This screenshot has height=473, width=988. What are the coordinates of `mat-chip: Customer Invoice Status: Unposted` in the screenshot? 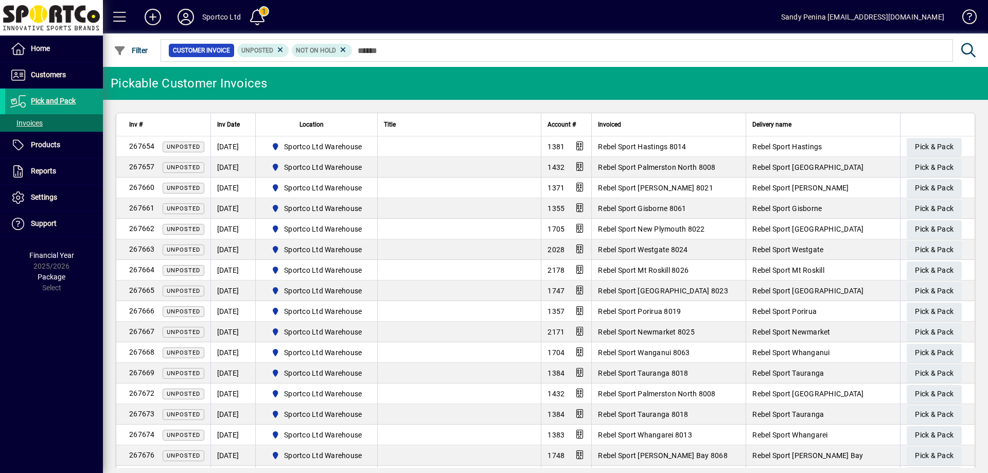 It's located at (263, 50).